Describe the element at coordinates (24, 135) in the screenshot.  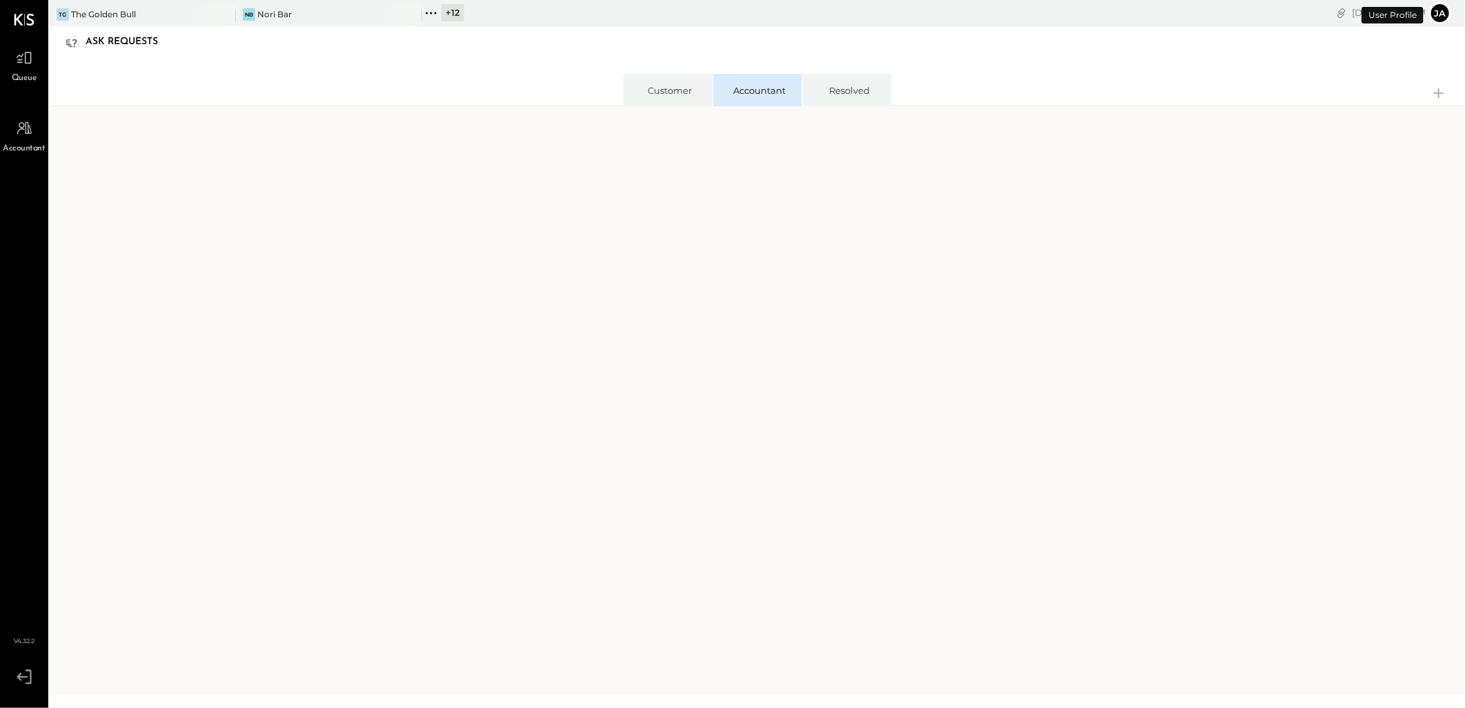
I see `a: Accountant` at that location.